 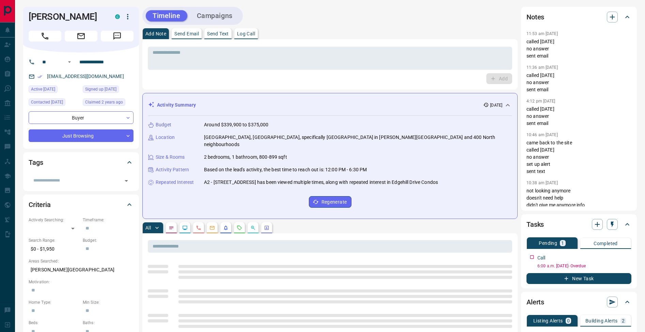 I want to click on p: Based on the lead's activity, the best time to reach out is: 12:00 PM - 6:30 PM, so click(x=286, y=170).